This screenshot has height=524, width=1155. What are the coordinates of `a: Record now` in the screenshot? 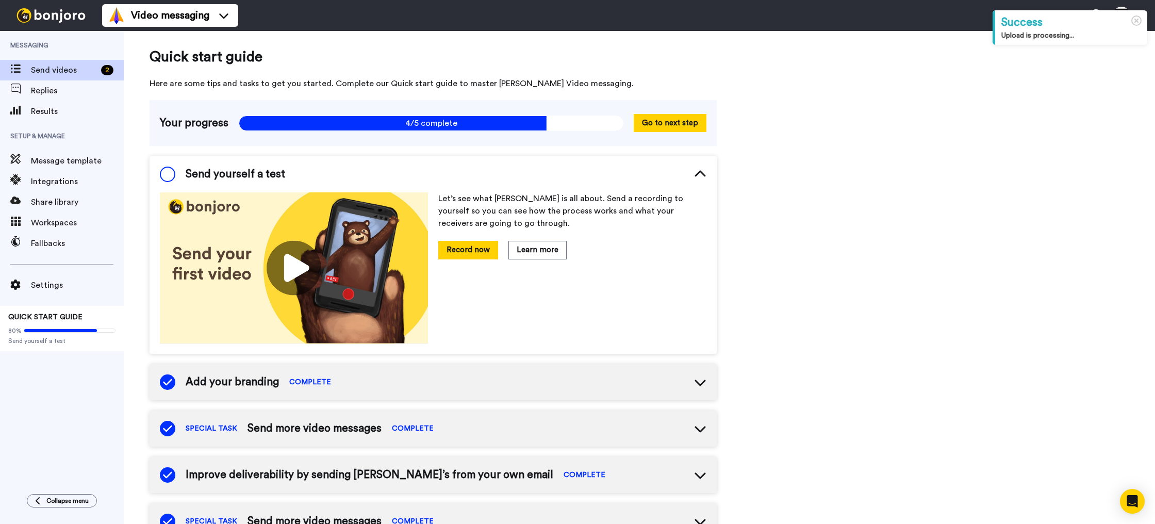 It's located at (468, 250).